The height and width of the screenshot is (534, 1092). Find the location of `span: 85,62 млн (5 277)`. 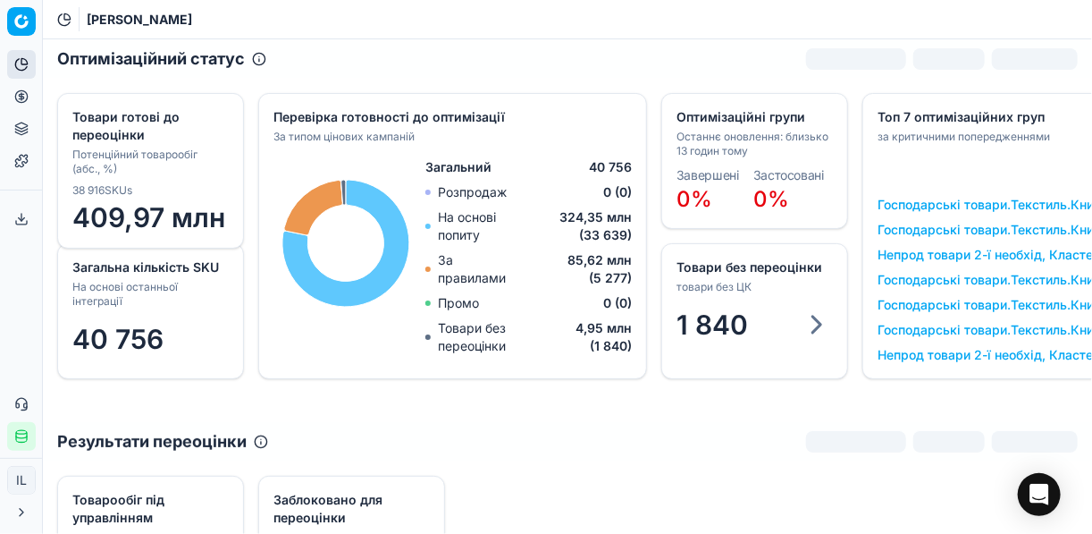

span: 85,62 млн (5 277) is located at coordinates (577, 269).